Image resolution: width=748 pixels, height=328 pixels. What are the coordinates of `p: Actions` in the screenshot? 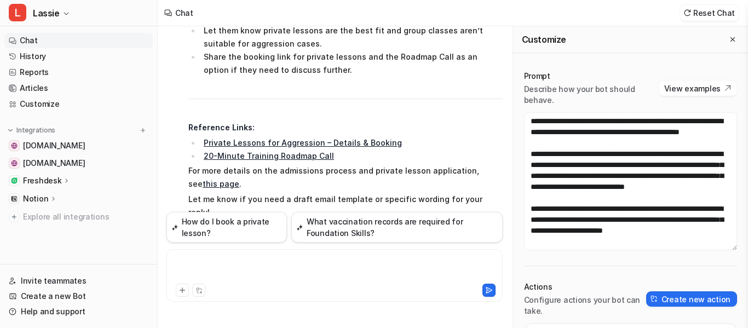 It's located at (585, 287).